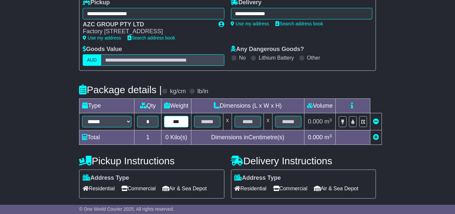 The height and width of the screenshot is (214, 455). What do you see at coordinates (107, 138) in the screenshot?
I see `td: Total` at bounding box center [107, 138].